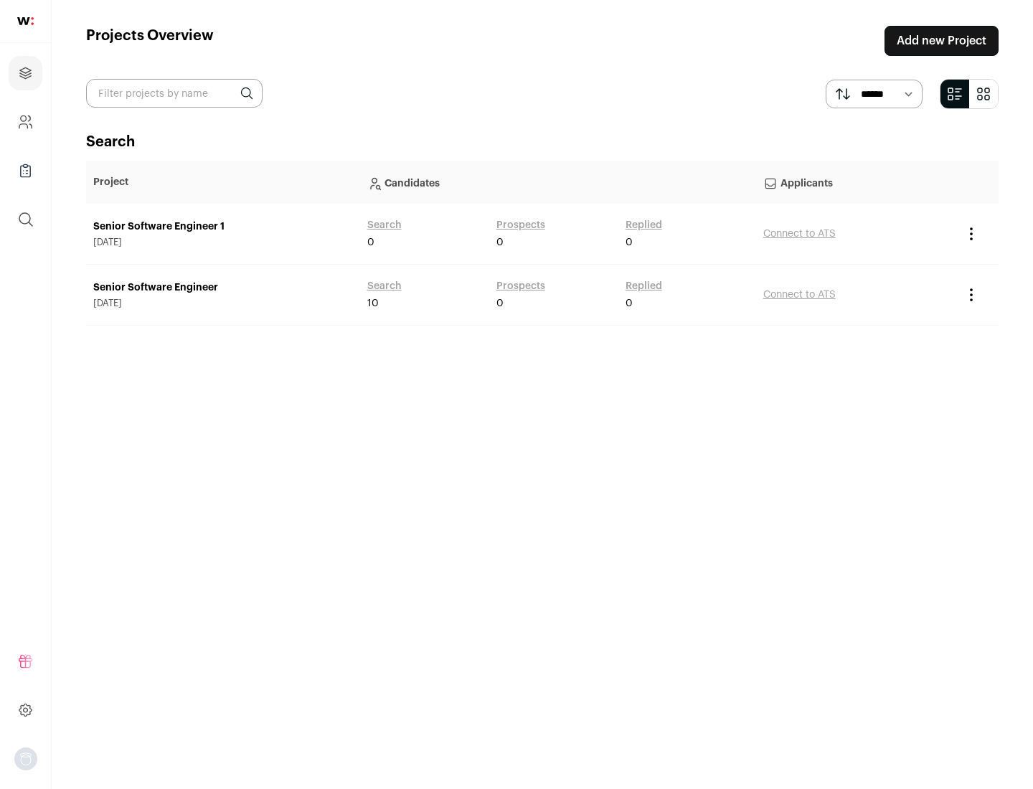  Describe the element at coordinates (174, 93) in the screenshot. I see `input: Filter projects by name` at that location.